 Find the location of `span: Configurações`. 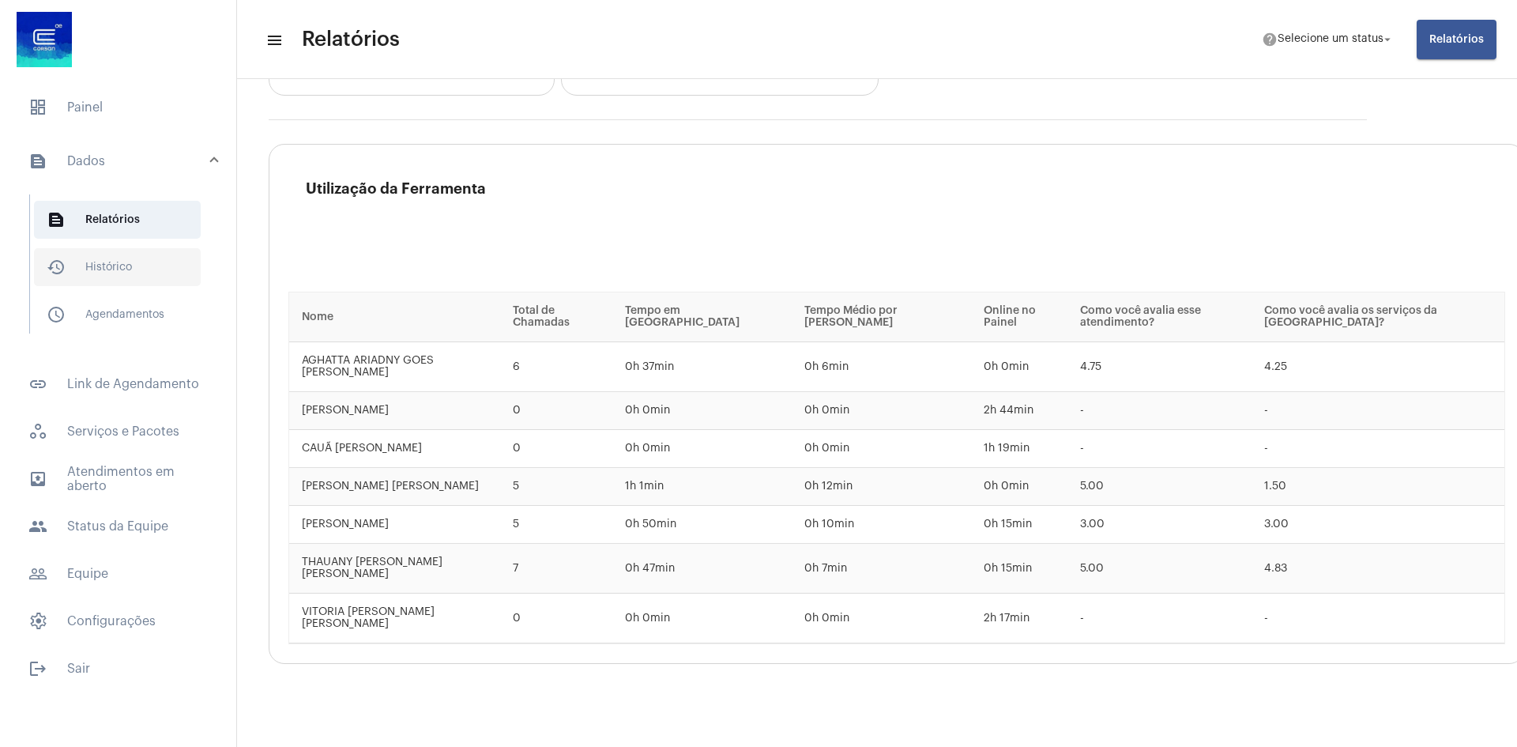

span: Configurações is located at coordinates (118, 621).